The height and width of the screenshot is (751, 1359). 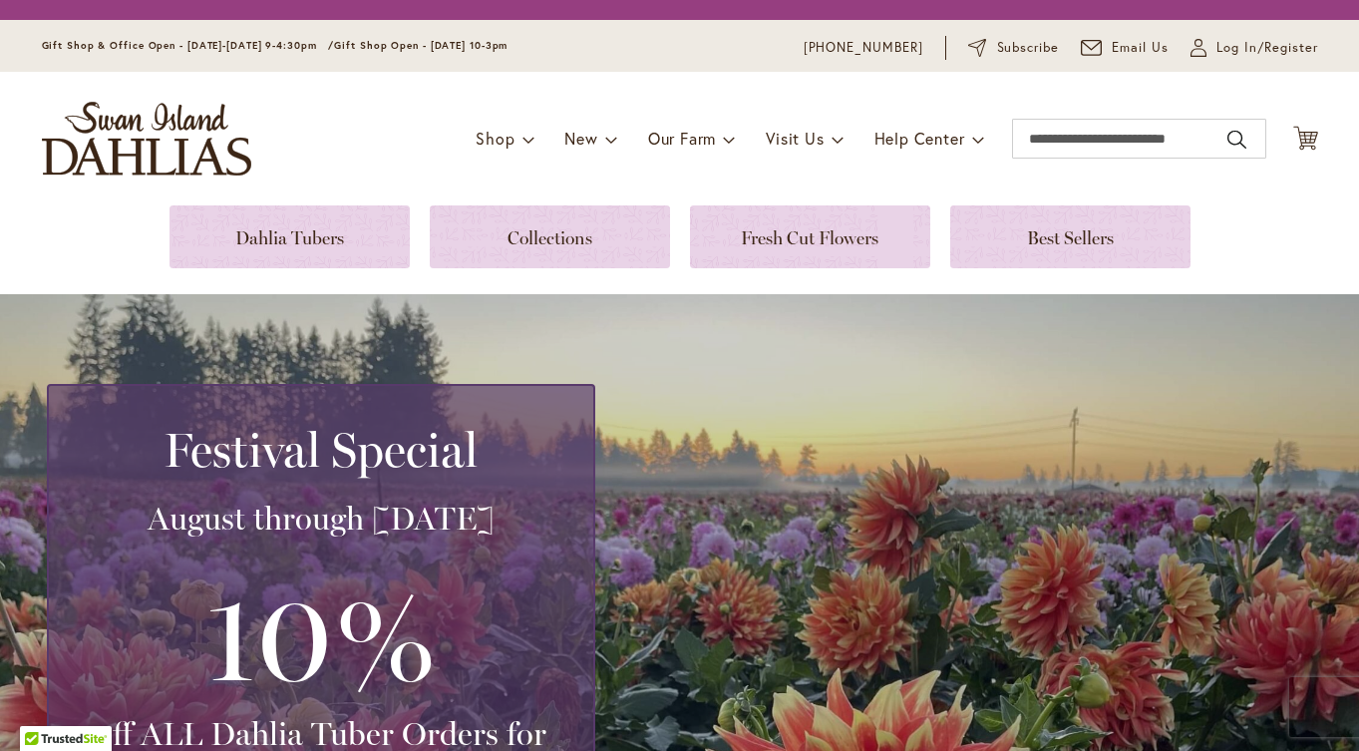 I want to click on span: New, so click(x=580, y=138).